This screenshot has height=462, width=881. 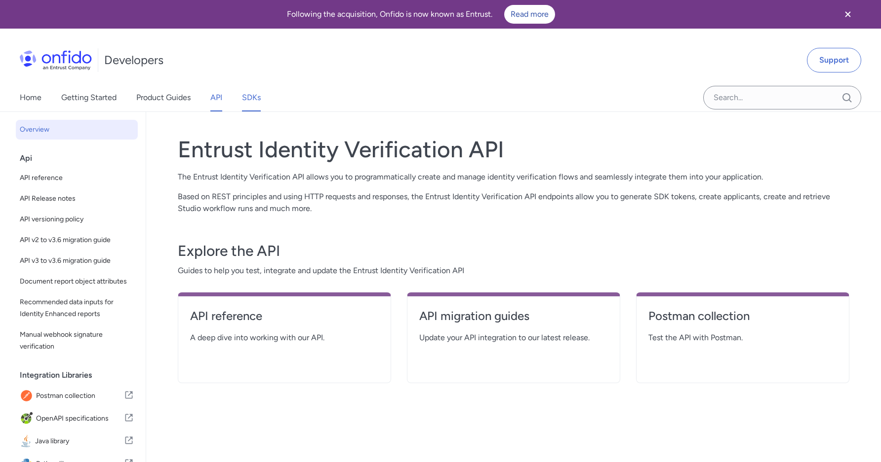 What do you see at coordinates (77, 282) in the screenshot?
I see `a: Document report object attributes` at bounding box center [77, 282].